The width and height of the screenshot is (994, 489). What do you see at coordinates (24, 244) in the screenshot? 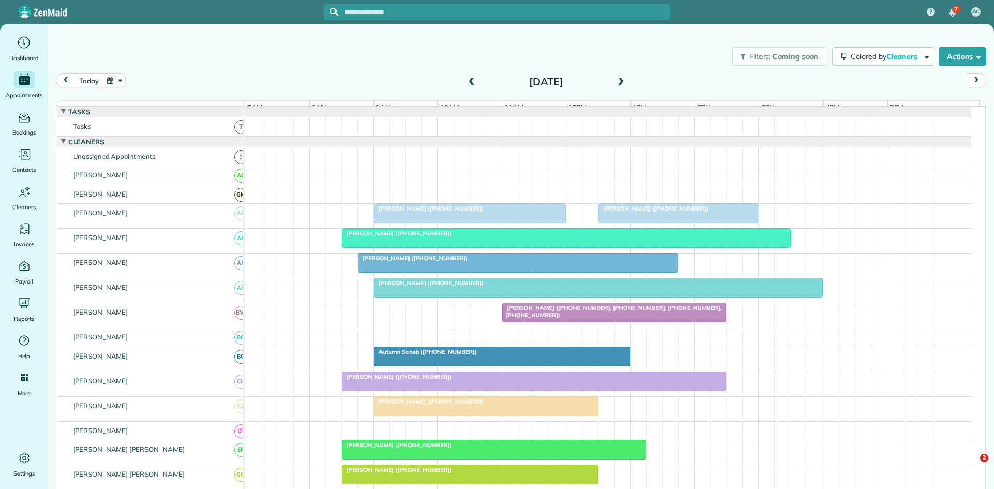
I see `span: Invoices` at bounding box center [24, 244].